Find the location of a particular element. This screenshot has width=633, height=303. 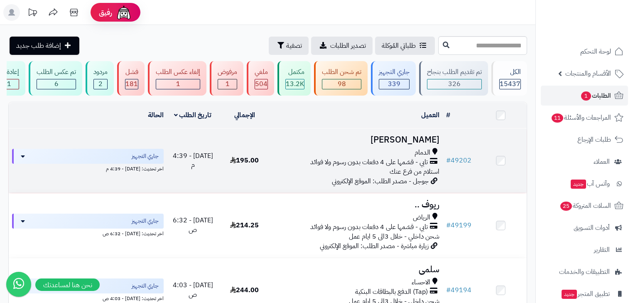

span: استلام من فرع عنك is located at coordinates (414, 171).